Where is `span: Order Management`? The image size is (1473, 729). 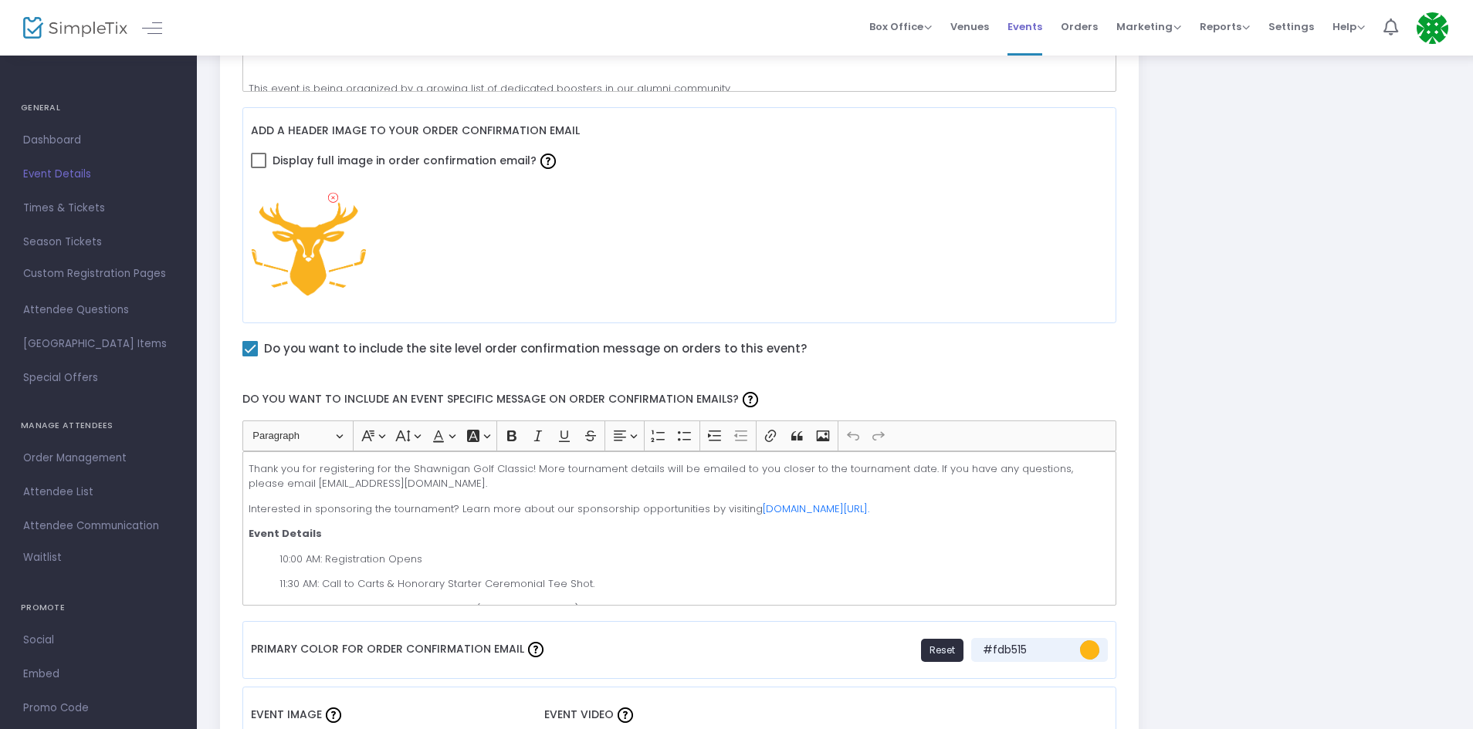 span: Order Management is located at coordinates (98, 458).